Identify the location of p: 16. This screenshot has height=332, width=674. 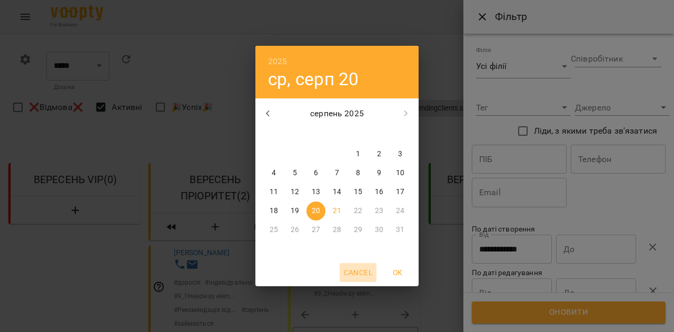
(379, 192).